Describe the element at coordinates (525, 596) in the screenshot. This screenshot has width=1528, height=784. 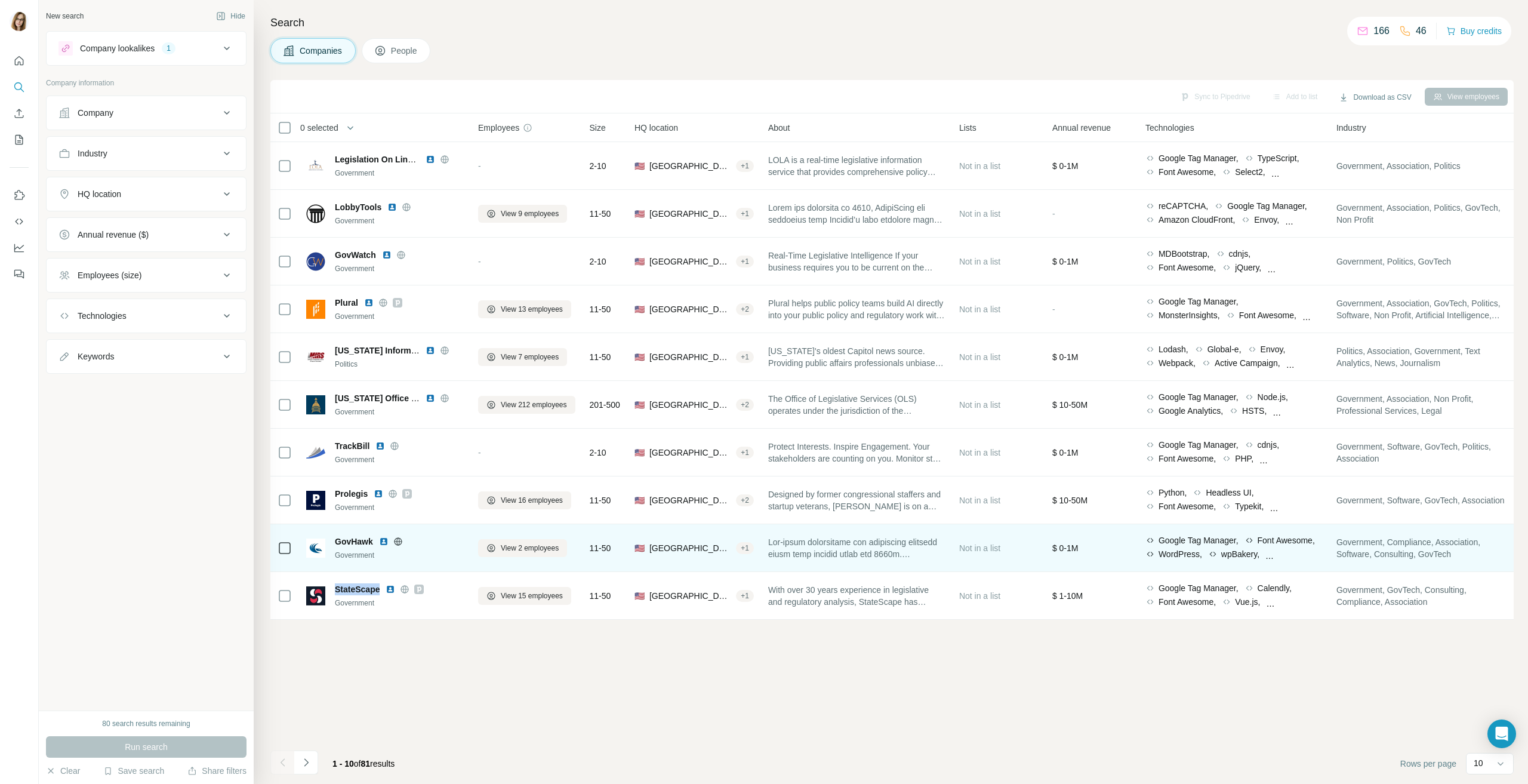
I see `button: View 15 employees` at that location.